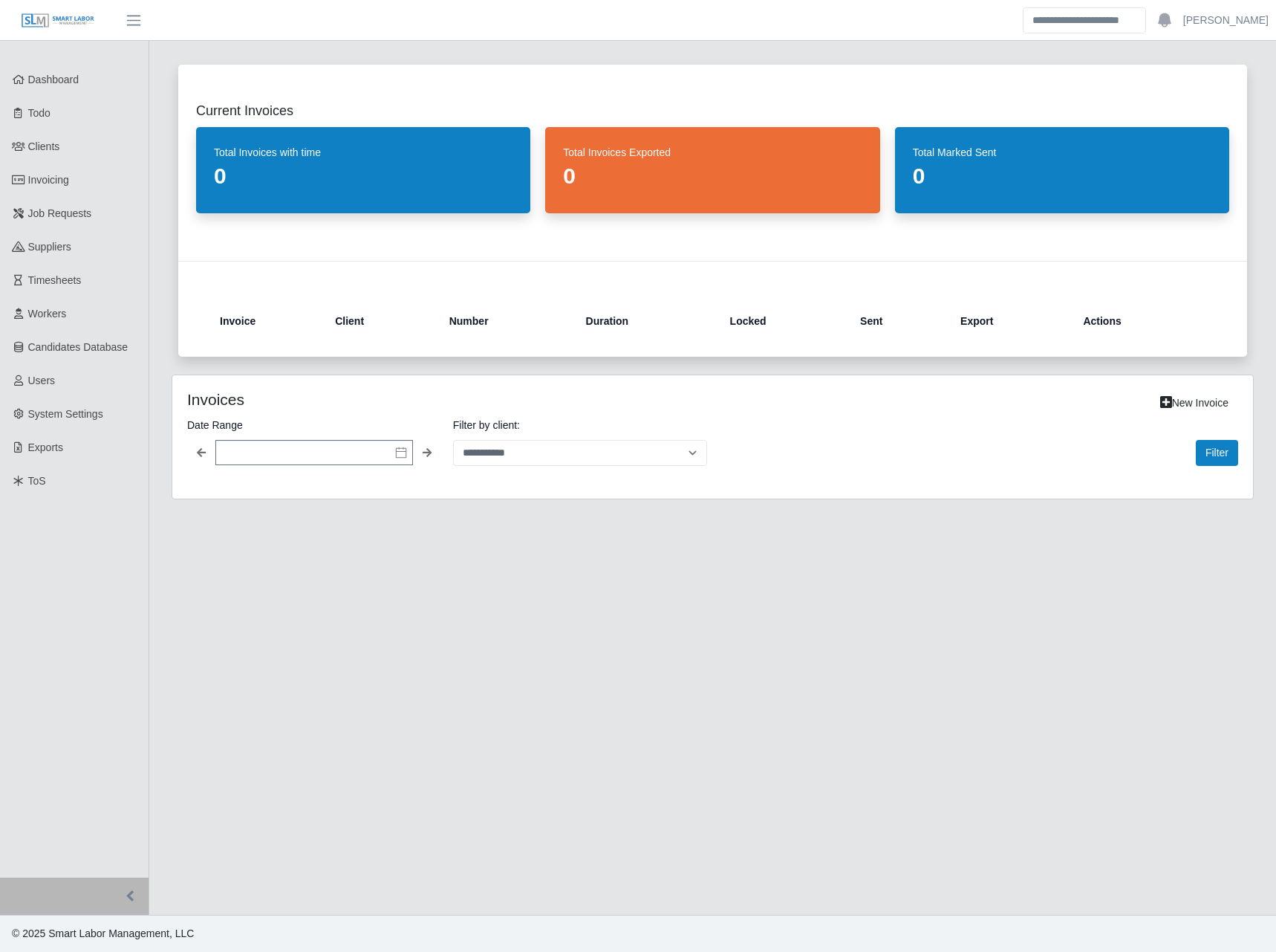 The image size is (1276, 952). What do you see at coordinates (60, 213) in the screenshot?
I see `span: Job Requests` at bounding box center [60, 213].